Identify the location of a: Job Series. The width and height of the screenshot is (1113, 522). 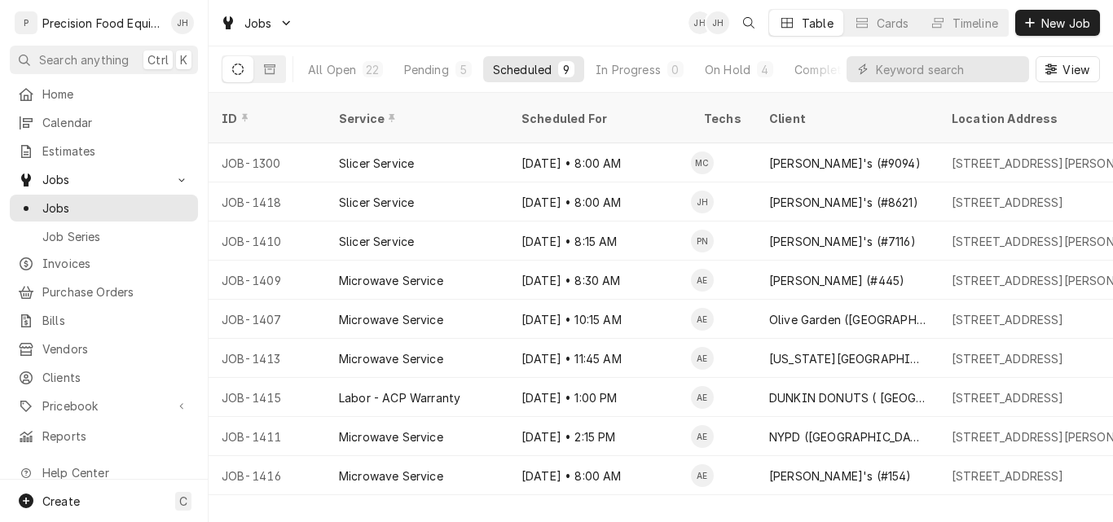
(104, 236).